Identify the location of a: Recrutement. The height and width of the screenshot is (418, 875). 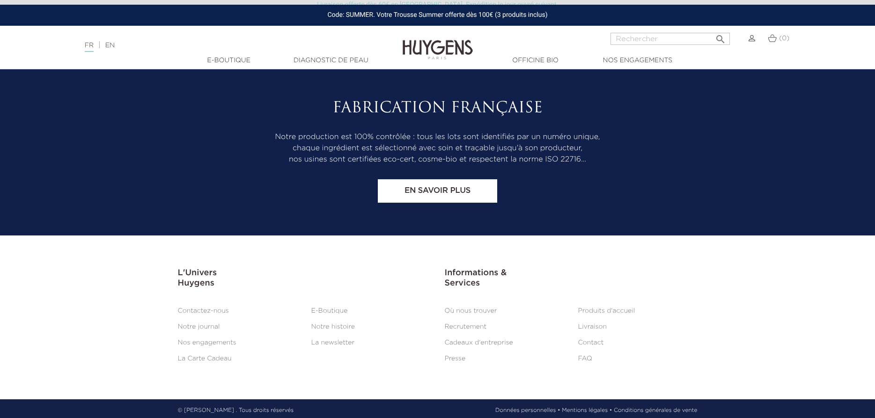
(466, 327).